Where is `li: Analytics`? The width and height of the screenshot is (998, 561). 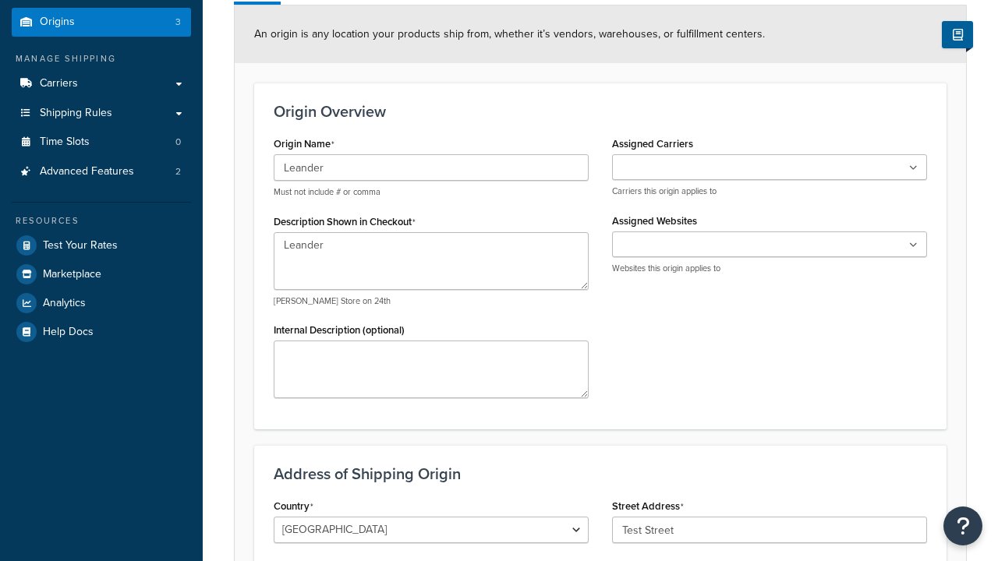
li: Analytics is located at coordinates (101, 303).